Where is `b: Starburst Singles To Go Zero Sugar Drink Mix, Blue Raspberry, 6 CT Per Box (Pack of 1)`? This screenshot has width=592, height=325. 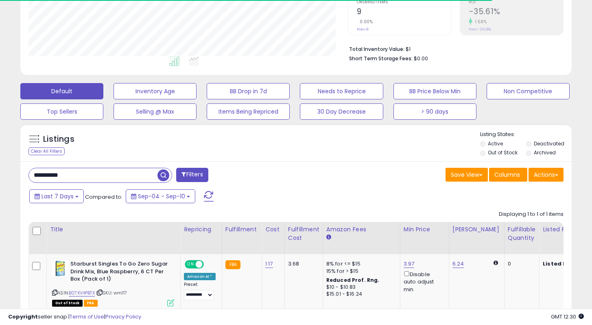
b: Starburst Singles To Go Zero Sugar Drink Mix, Blue Raspberry, 6 CT Per Box (Pack of 1) is located at coordinates (120, 272).